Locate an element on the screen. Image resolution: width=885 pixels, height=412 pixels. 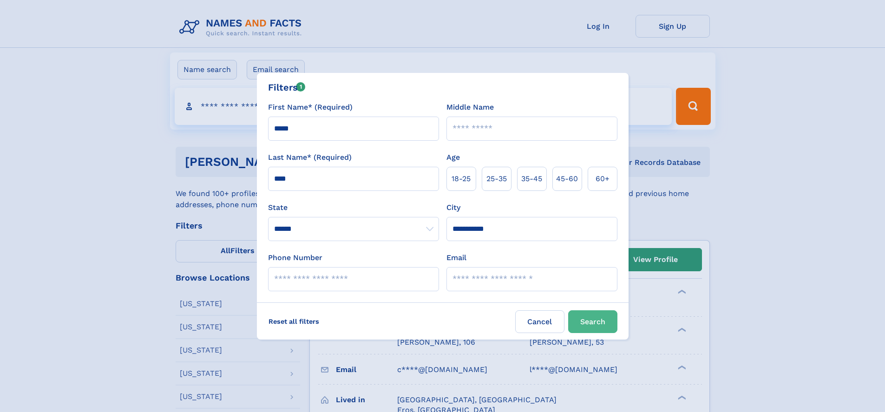
label: State is located at coordinates (354, 208).